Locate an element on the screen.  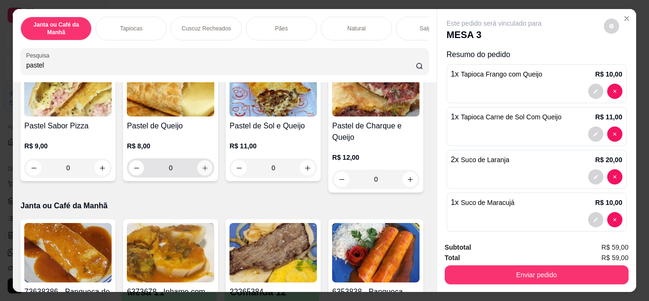
h4: Pastel de Queijo is located at coordinates (170, 126).